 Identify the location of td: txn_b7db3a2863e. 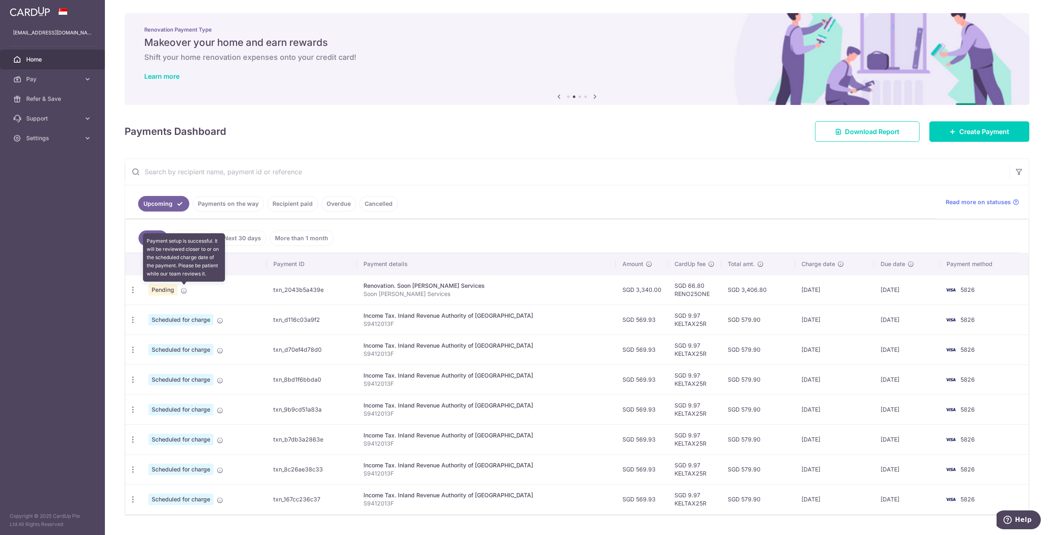
(312, 439).